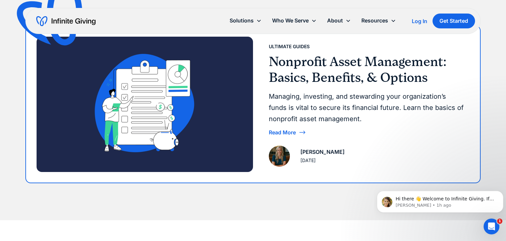 The image size is (506, 241). I want to click on a: Log In, so click(420, 21).